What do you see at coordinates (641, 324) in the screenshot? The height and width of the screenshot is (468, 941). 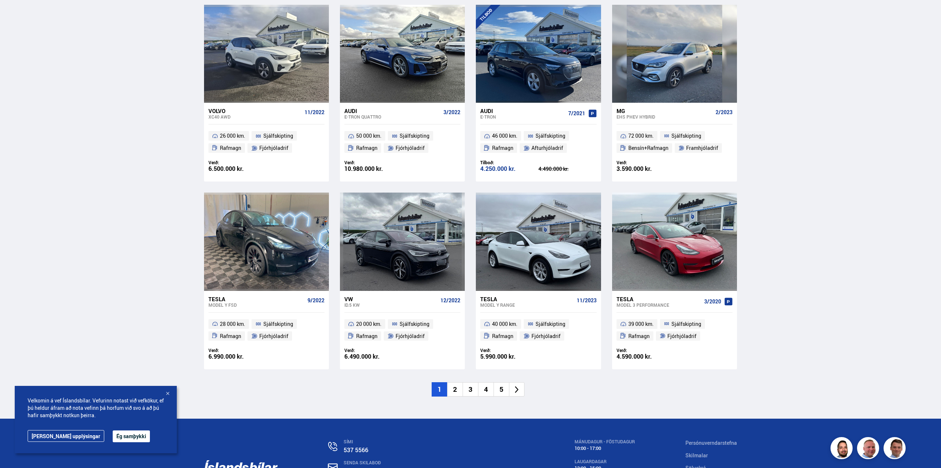 I see `span: 39 000 km.` at bounding box center [641, 324].